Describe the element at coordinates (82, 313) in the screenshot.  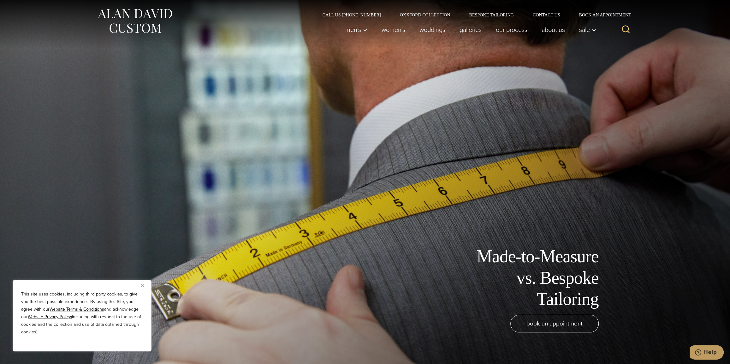
I see `p: This site uses cookies, including third party cookies, to give you the best possible experience. ...` at that location.